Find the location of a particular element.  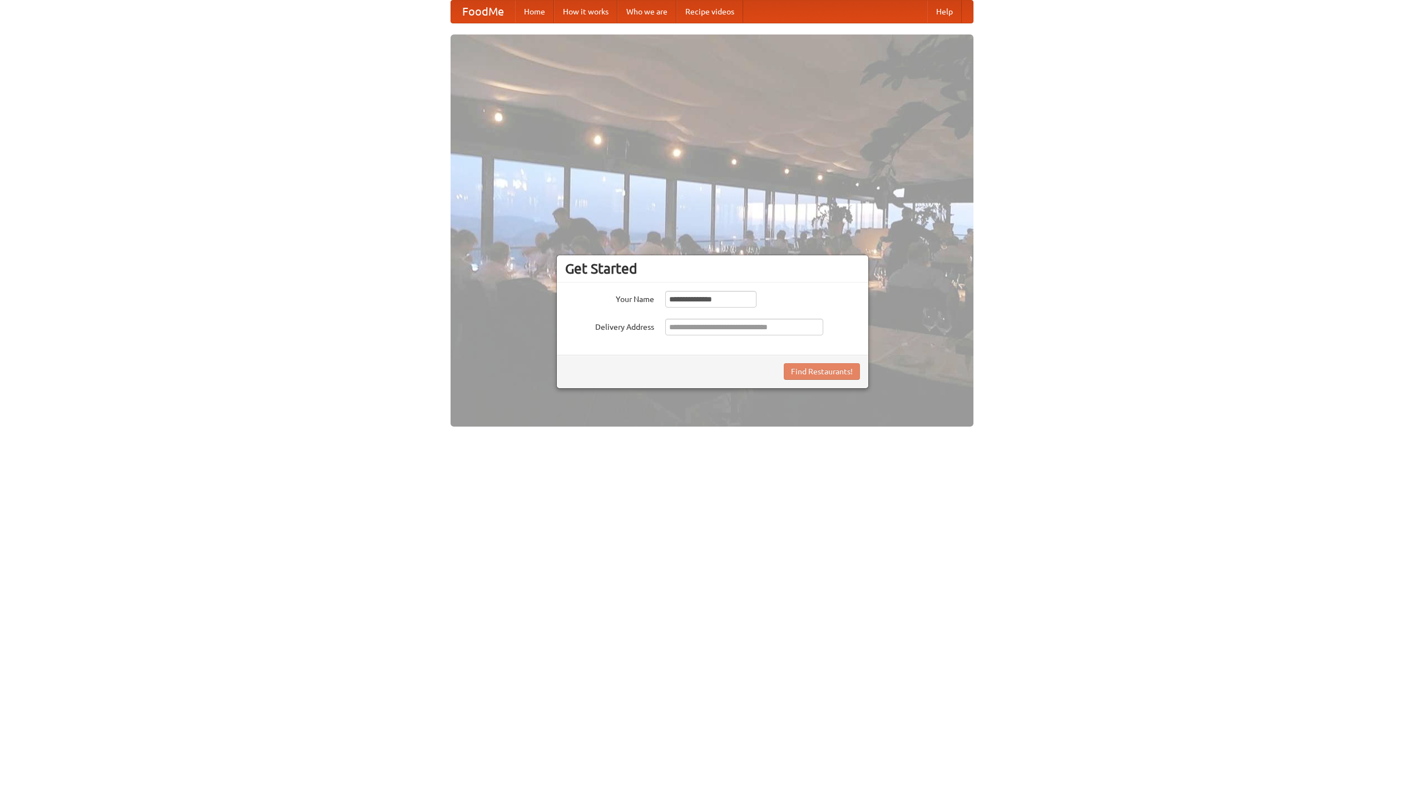

h3: Get Started is located at coordinates (713, 269).